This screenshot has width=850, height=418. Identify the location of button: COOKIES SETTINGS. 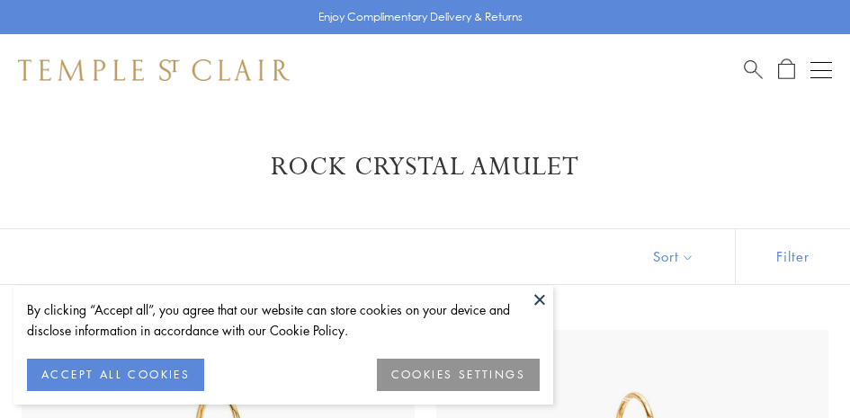
(458, 375).